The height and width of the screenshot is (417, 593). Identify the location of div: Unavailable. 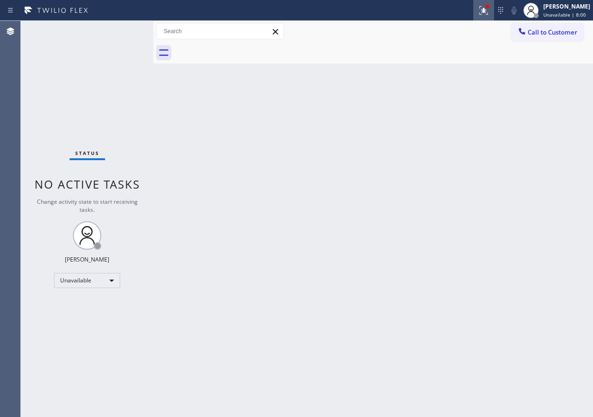
(87, 280).